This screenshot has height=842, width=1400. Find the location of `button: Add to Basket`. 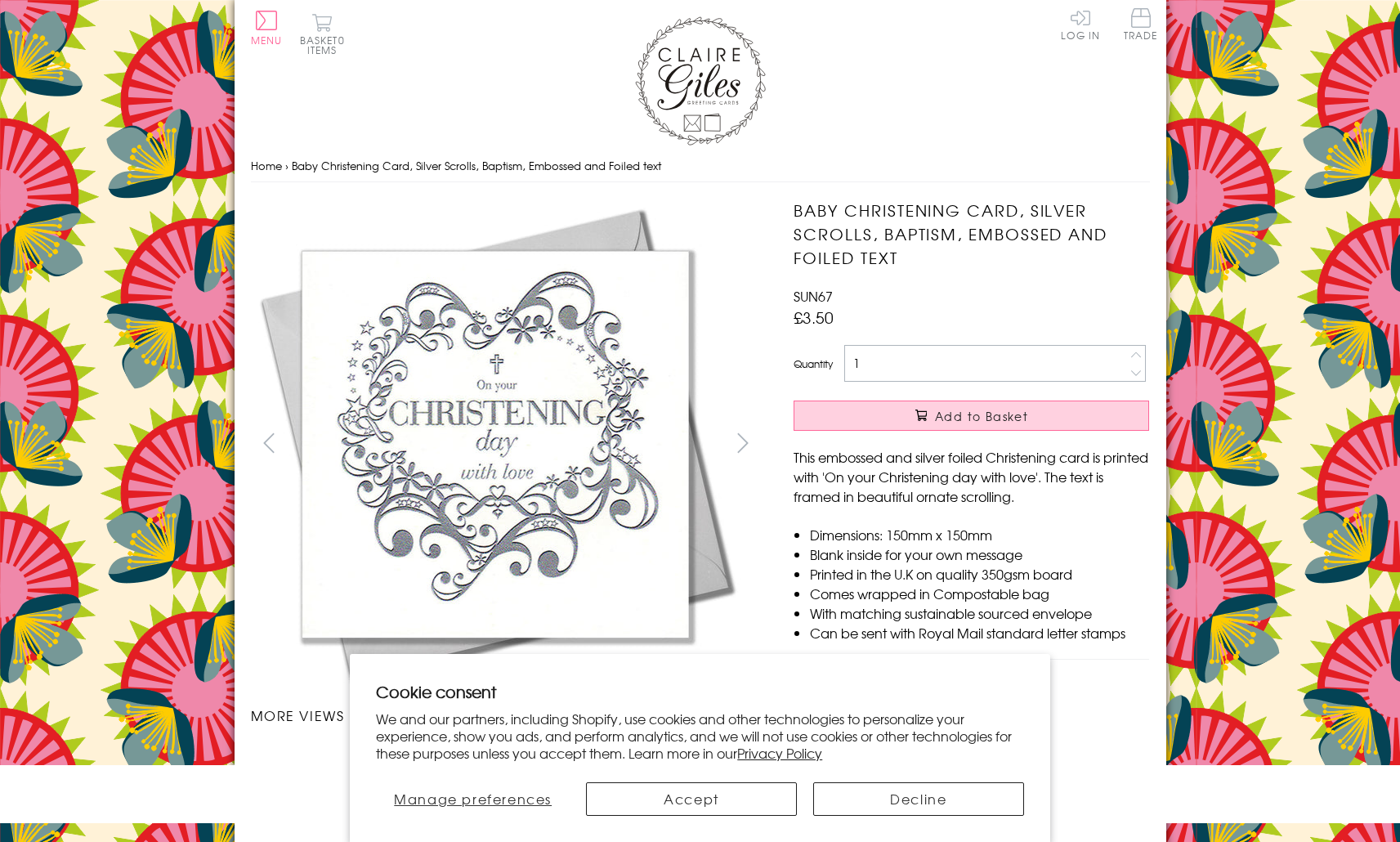

button: Add to Basket is located at coordinates (971, 415).